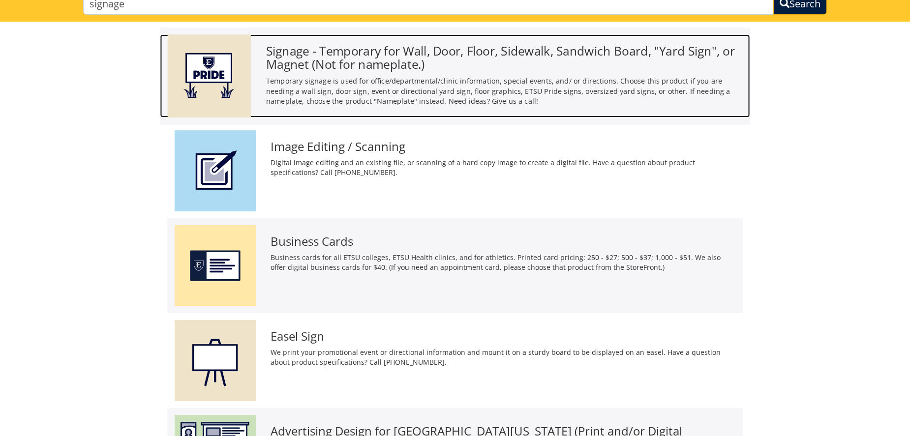 This screenshot has height=436, width=910. Describe the element at coordinates (455, 360) in the screenshot. I see `a: Easel Sign We print your promotional event or directional information and mount it on a sturdy bo...` at that location.